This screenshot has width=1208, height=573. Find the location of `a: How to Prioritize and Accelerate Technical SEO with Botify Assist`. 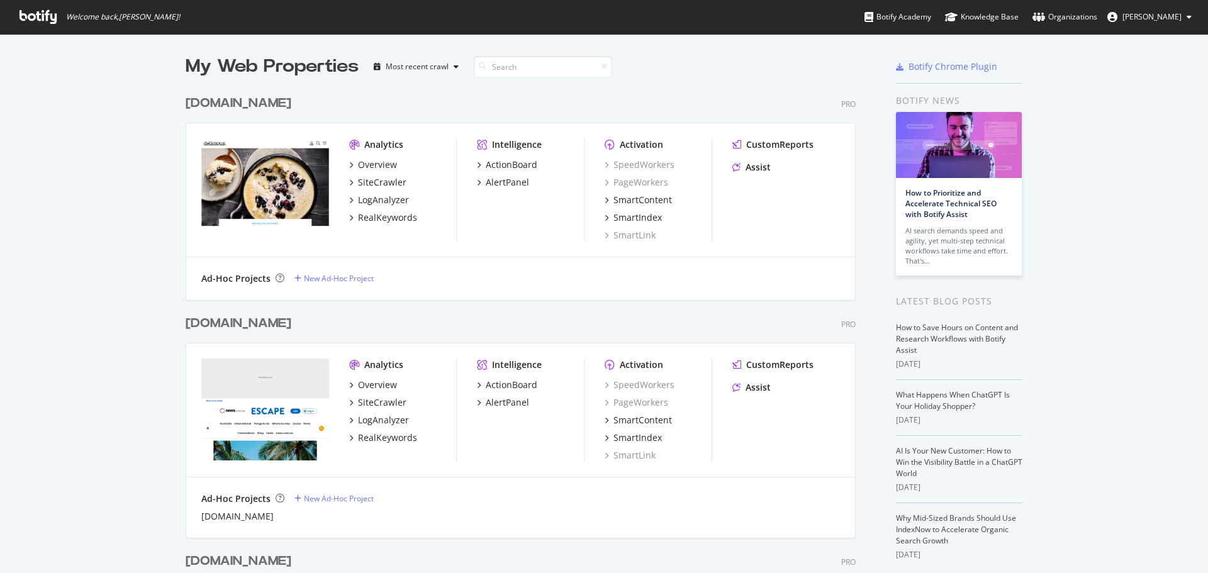

a: How to Prioritize and Accelerate Technical SEO with Botify Assist is located at coordinates (951, 203).